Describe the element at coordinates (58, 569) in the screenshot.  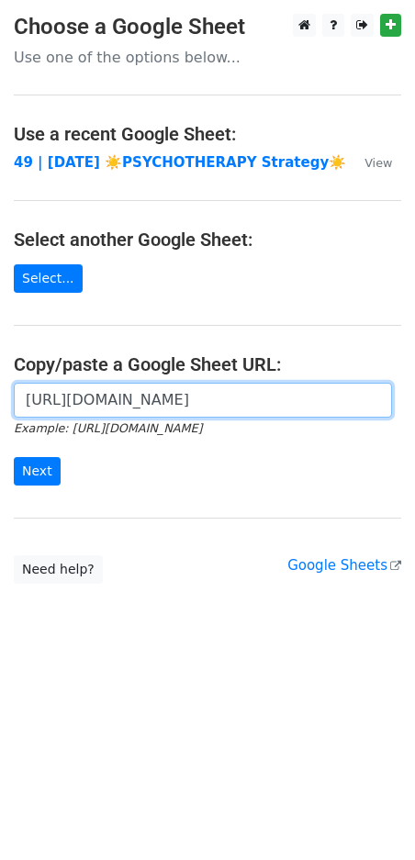
I see `a: Need help?` at that location.